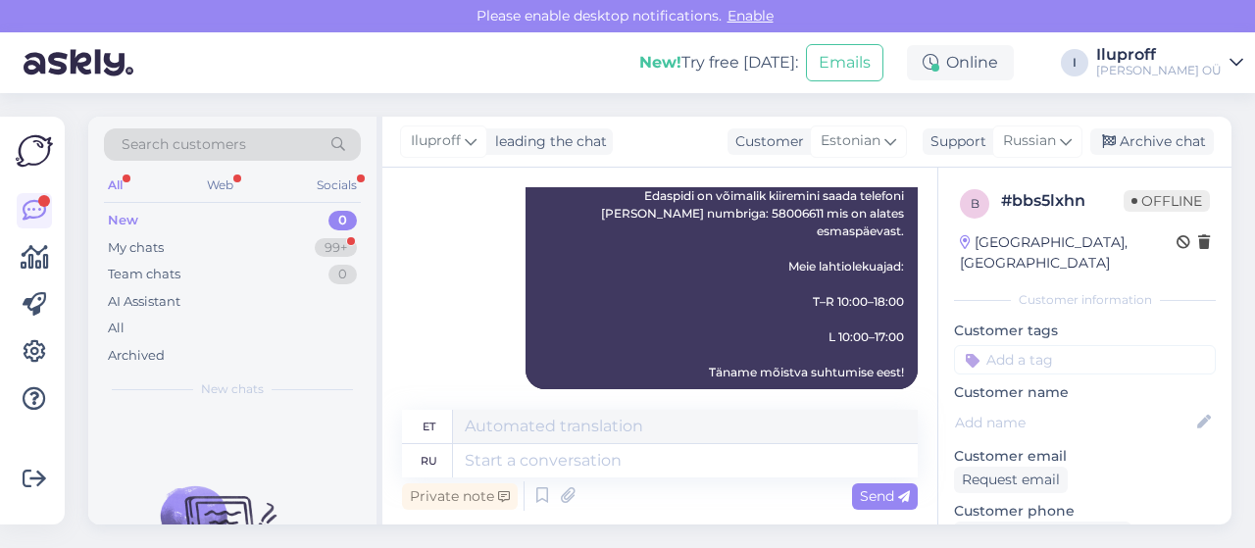 Image resolution: width=1255 pixels, height=548 pixels. Describe the element at coordinates (750, 16) in the screenshot. I see `span: Enable` at that location.